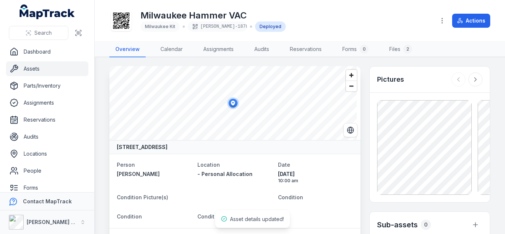 This screenshot has width=505, height=234. Describe the element at coordinates (471, 21) in the screenshot. I see `button: Actions` at that location.